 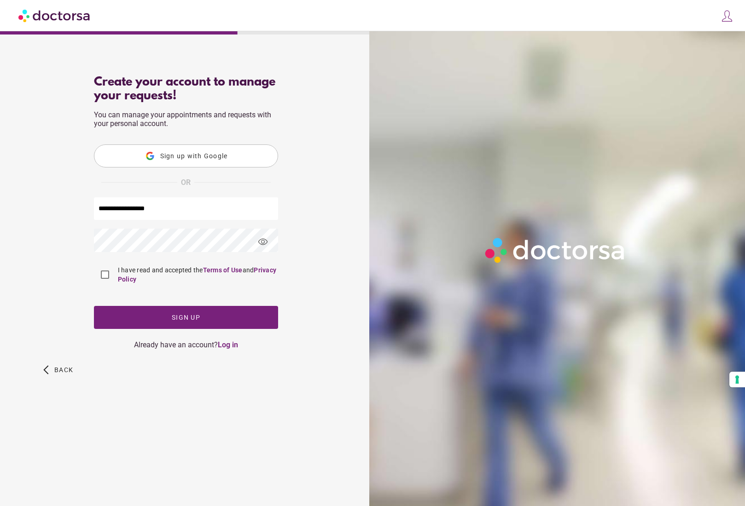 What do you see at coordinates (58, 370) in the screenshot?
I see `button: arrow_back_ios Back` at bounding box center [58, 370].